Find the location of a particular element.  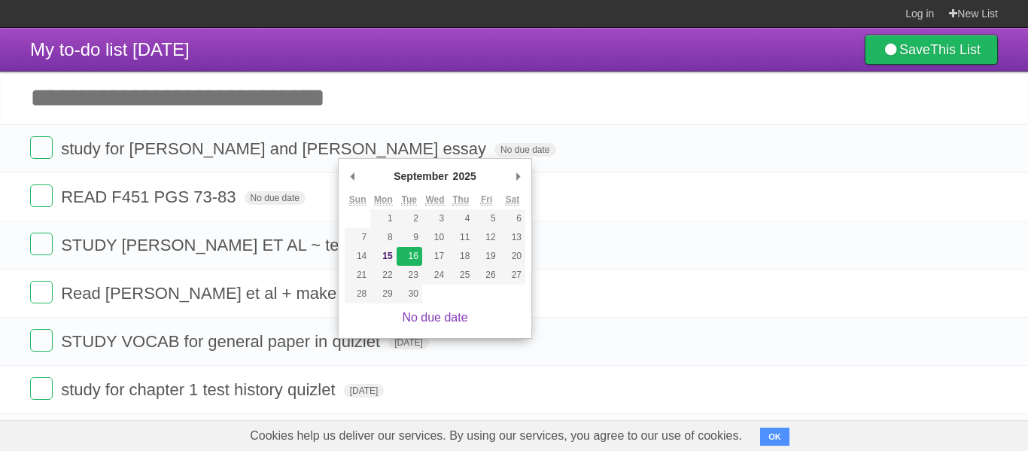

button: 18 is located at coordinates (461, 256).